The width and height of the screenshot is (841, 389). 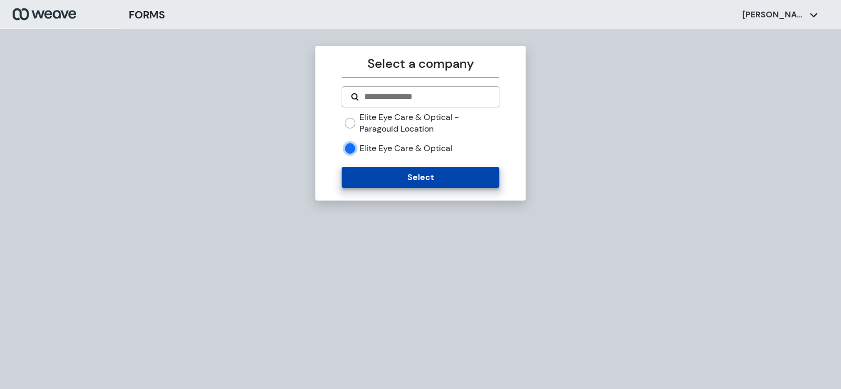 I want to click on label: Elite Eye Care & Optical, so click(x=406, y=148).